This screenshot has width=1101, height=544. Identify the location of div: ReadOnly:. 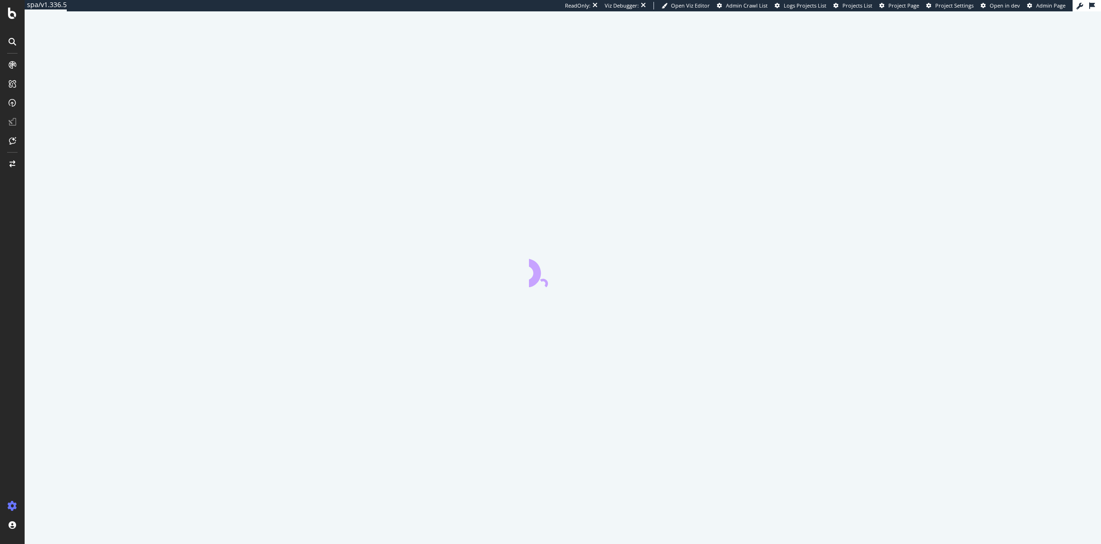
(578, 6).